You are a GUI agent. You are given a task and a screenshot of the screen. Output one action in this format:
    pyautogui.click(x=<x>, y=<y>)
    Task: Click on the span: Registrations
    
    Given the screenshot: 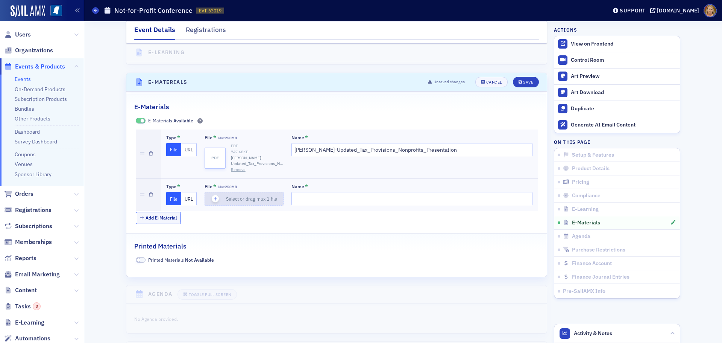 What is the action you would take?
    pyautogui.click(x=33, y=210)
    